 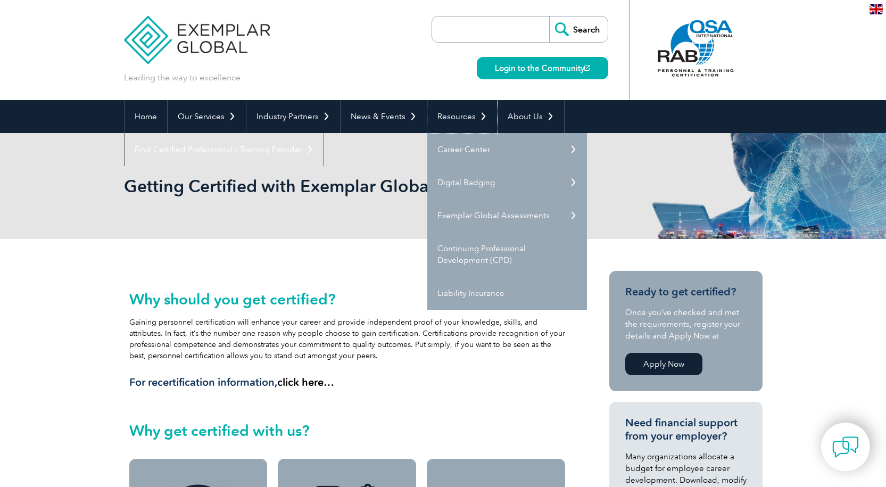 I want to click on a: Home, so click(x=146, y=117).